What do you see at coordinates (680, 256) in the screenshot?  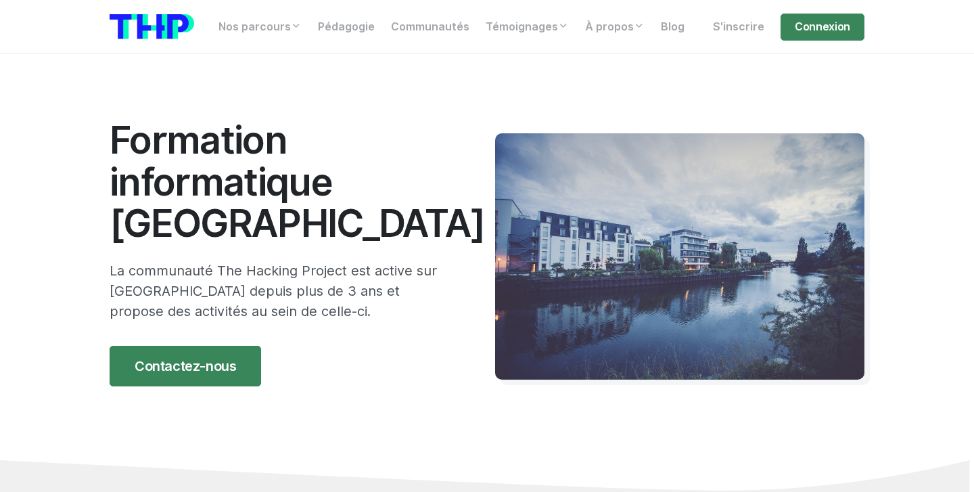 I see `img: Rennes` at bounding box center [680, 256].